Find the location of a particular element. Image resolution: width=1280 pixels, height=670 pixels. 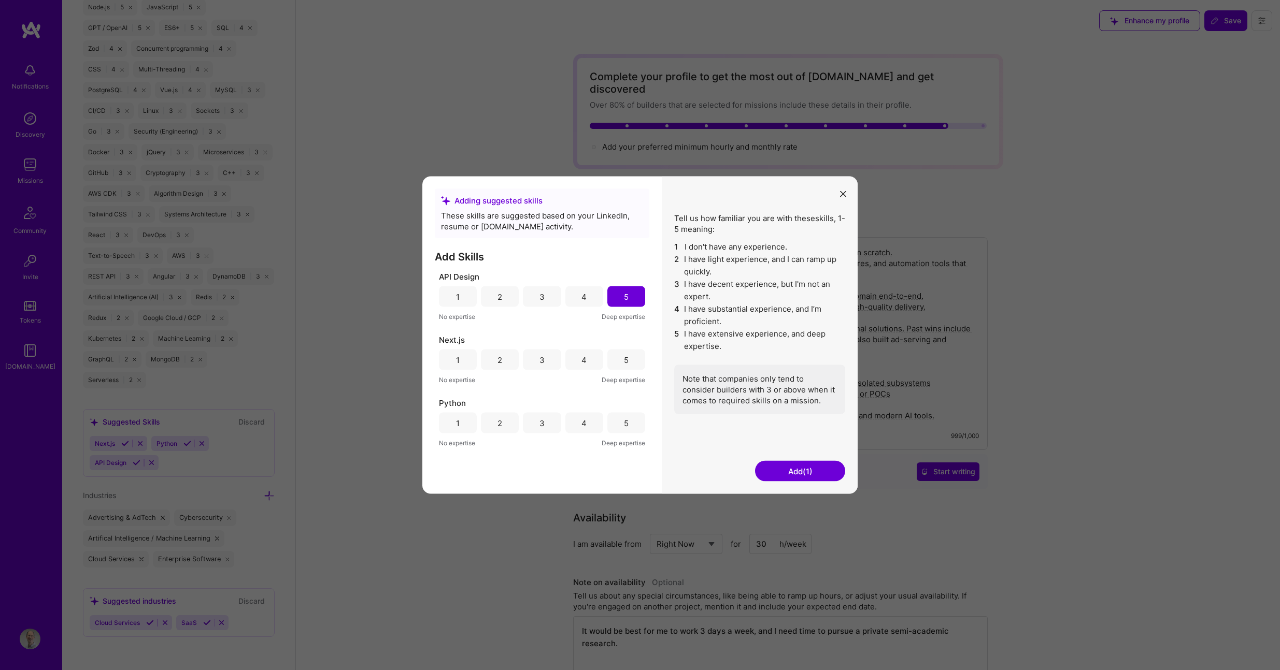

span: 3 is located at coordinates (677, 291).